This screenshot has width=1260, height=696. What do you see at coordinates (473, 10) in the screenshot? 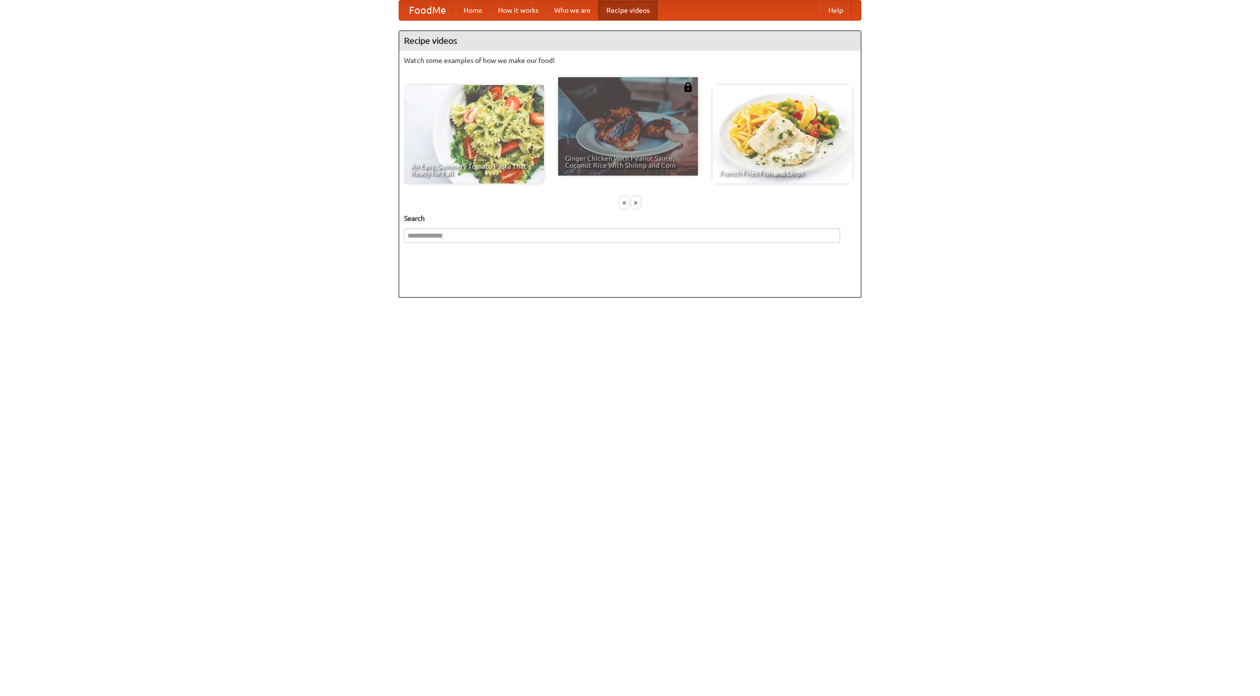
I see `a: Home` at bounding box center [473, 10].